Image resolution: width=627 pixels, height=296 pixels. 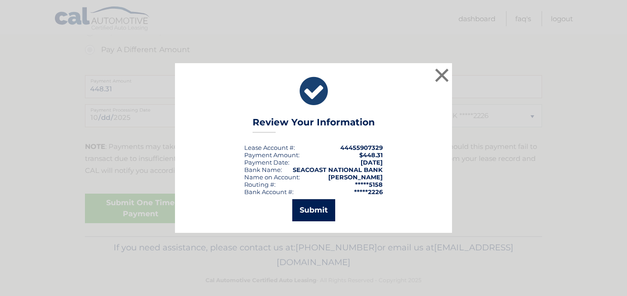 I want to click on div: Bank Name:, so click(x=263, y=170).